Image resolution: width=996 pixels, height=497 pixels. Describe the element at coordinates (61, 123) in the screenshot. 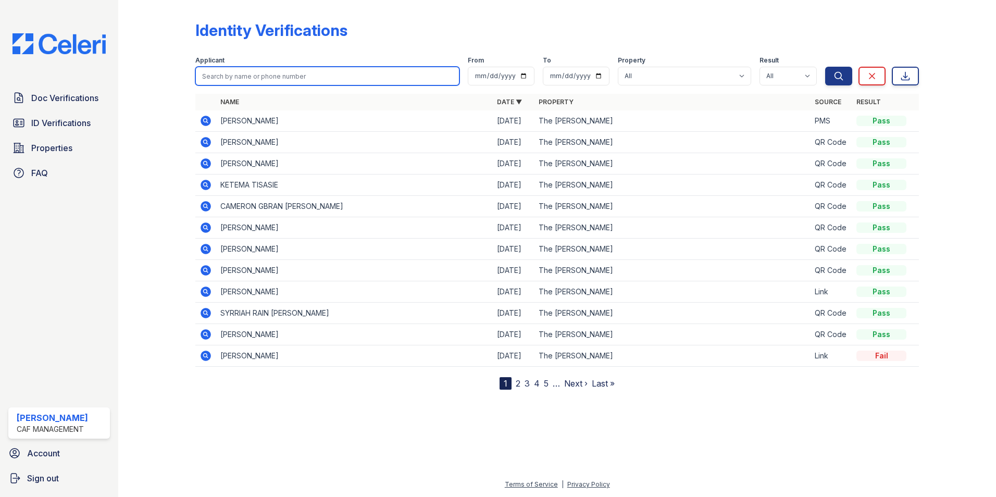

I see `span: ID Verifications` at that location.